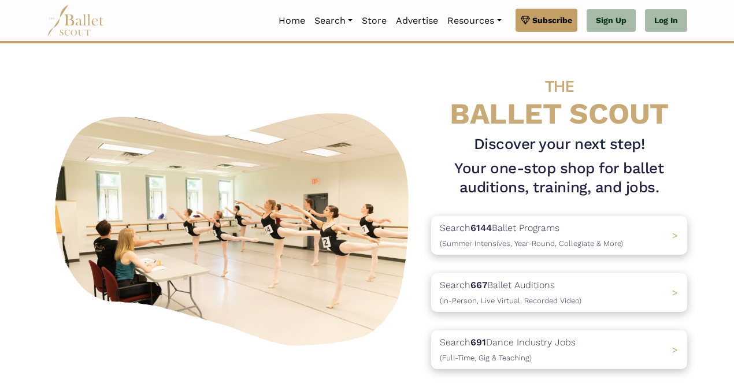  I want to click on a: Search, so click(334, 21).